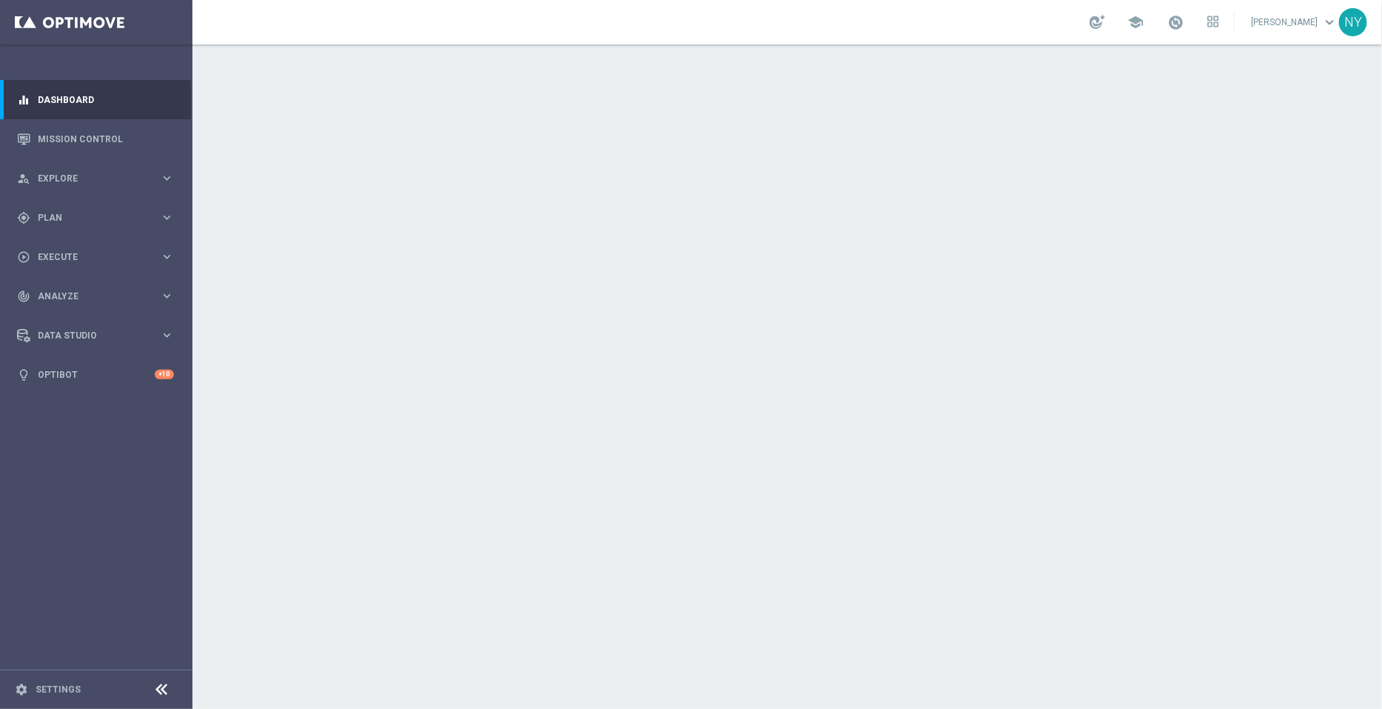 The width and height of the screenshot is (1382, 709). Describe the element at coordinates (96, 178) in the screenshot. I see `div: person_search Explore keyboard_arrow_right` at that location.